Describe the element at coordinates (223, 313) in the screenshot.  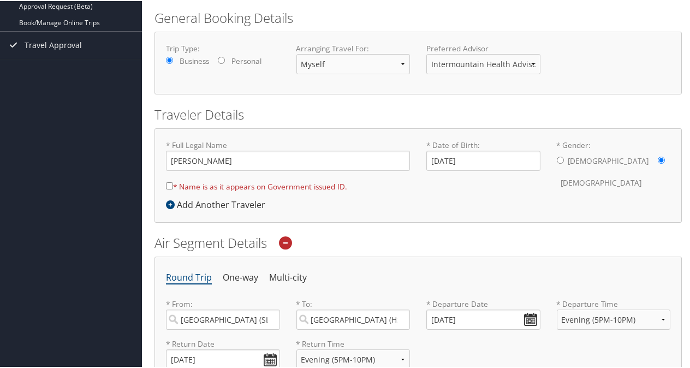
I see `label: * From:` at that location.